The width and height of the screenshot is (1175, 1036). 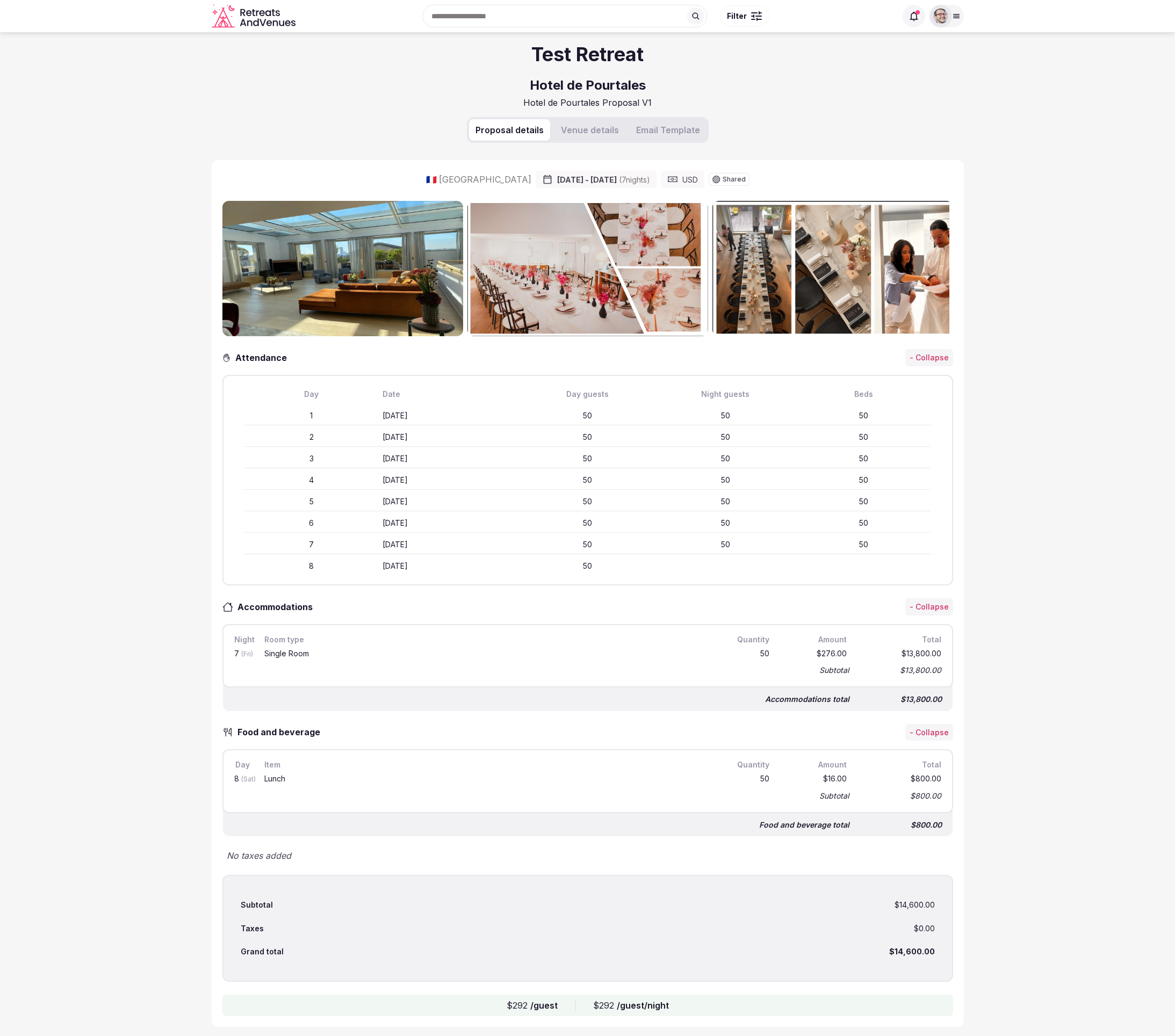 What do you see at coordinates (668, 130) in the screenshot?
I see `button: Email Template` at bounding box center [668, 130].